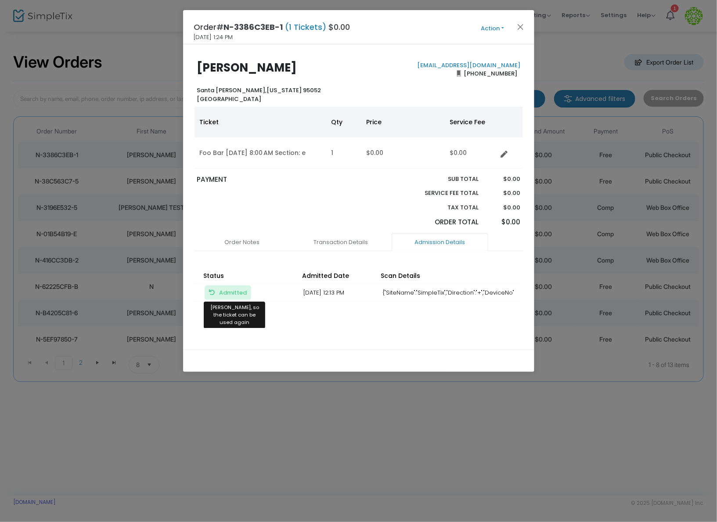  I want to click on p: PAYMENT, so click(275, 179).